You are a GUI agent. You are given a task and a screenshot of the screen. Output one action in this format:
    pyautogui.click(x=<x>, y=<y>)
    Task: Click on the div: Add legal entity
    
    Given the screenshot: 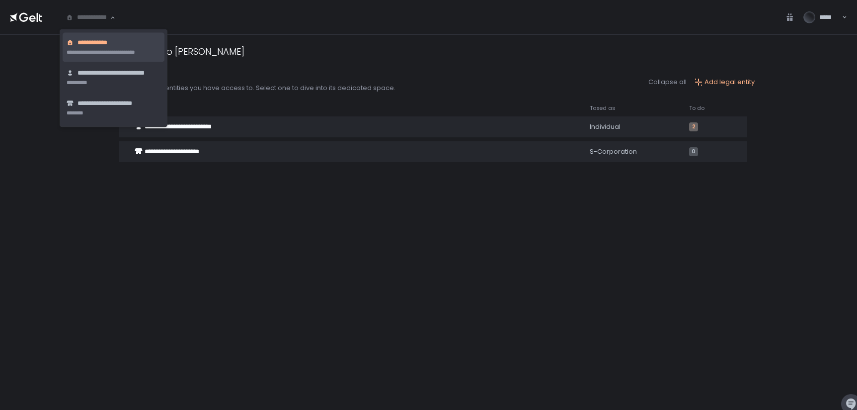 What is the action you would take?
    pyautogui.click(x=725, y=82)
    